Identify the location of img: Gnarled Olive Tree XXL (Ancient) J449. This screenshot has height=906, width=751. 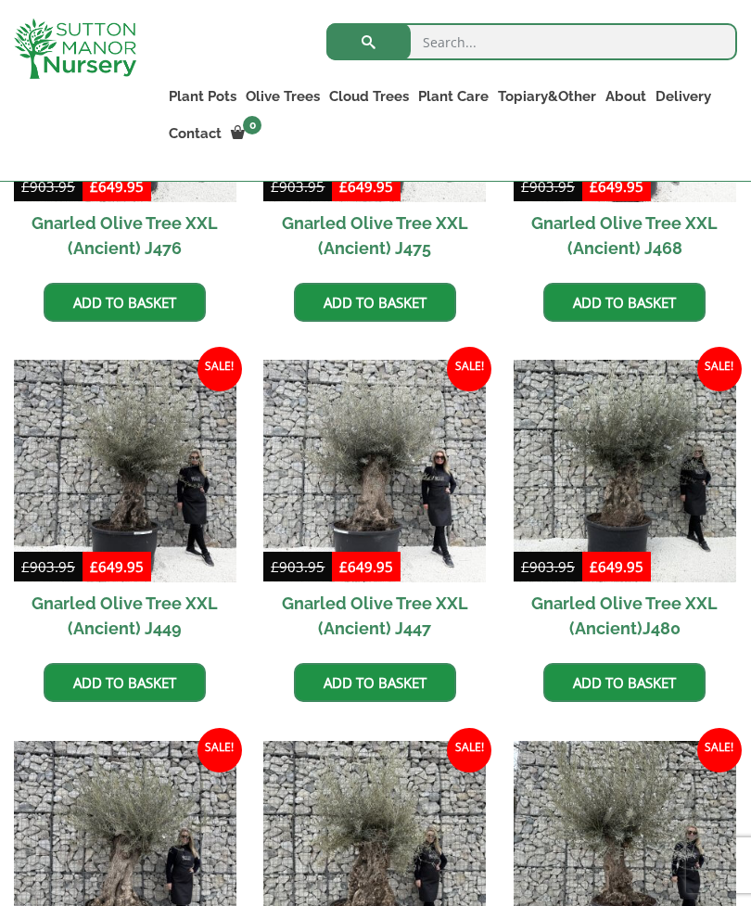
(125, 471).